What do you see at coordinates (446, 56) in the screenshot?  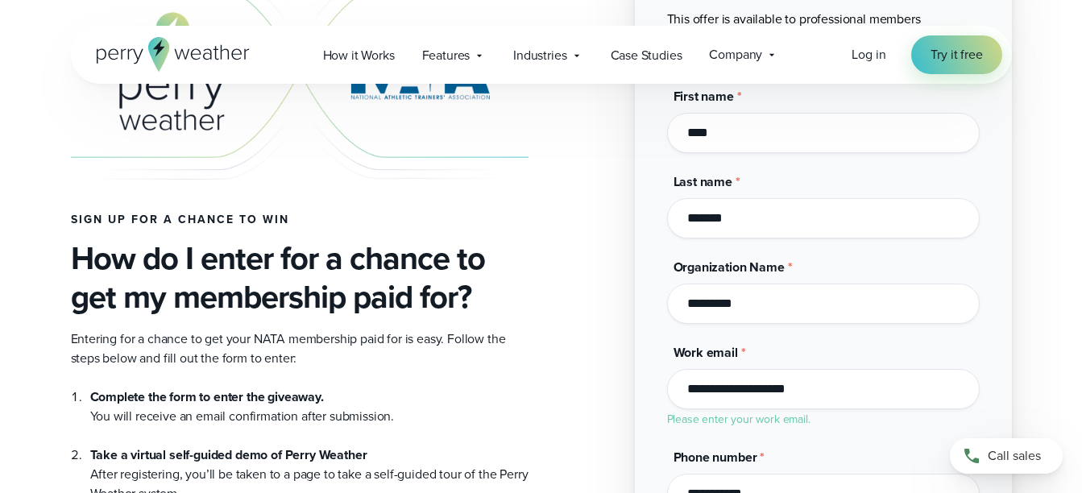 I see `span: Features` at bounding box center [446, 56].